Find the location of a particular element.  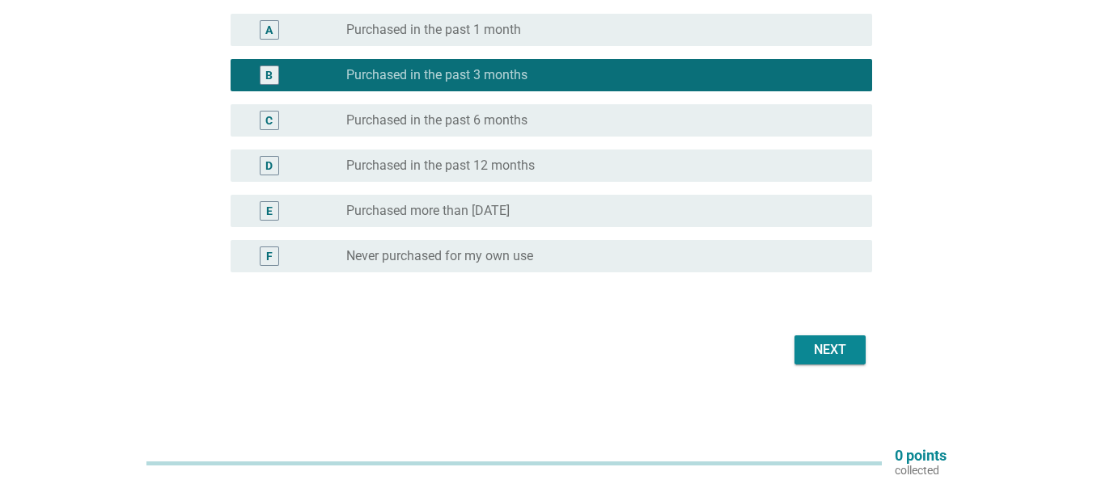

label: Never purchased for my own use is located at coordinates (439, 256).